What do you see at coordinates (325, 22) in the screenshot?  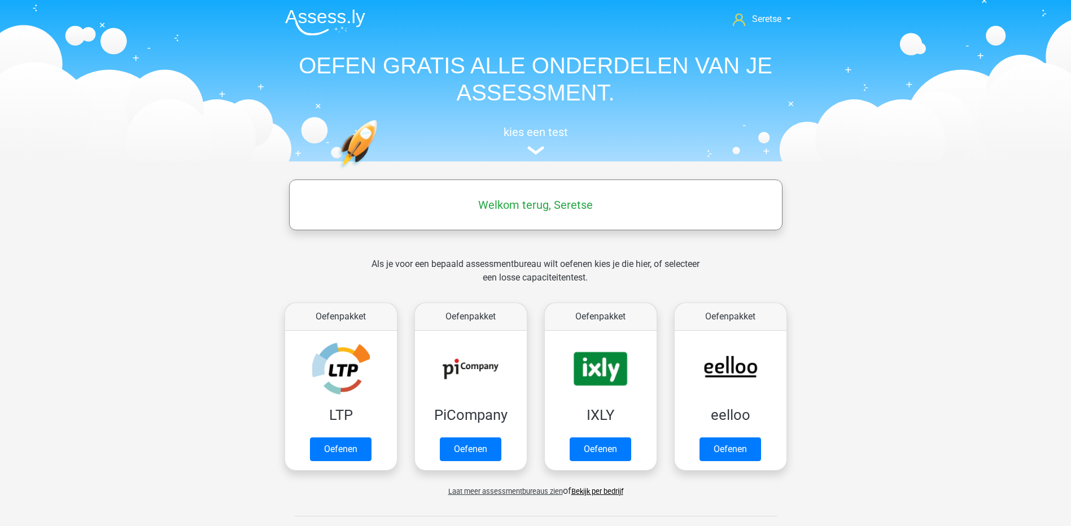 I see `img: Assessly` at bounding box center [325, 22].